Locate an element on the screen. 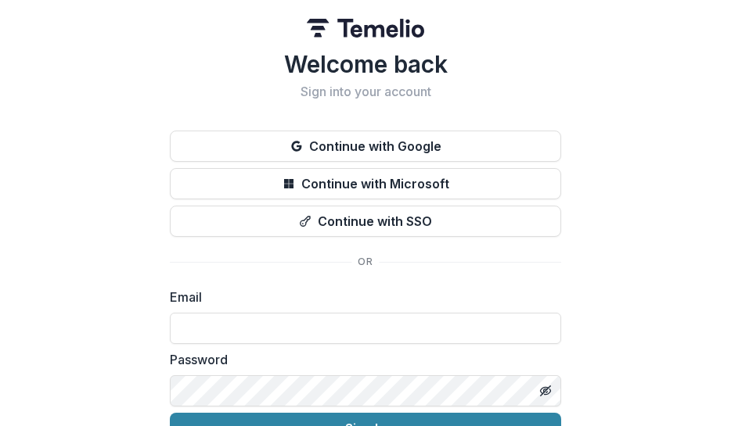 This screenshot has width=731, height=426. button: Toggle password visibility is located at coordinates (545, 391).